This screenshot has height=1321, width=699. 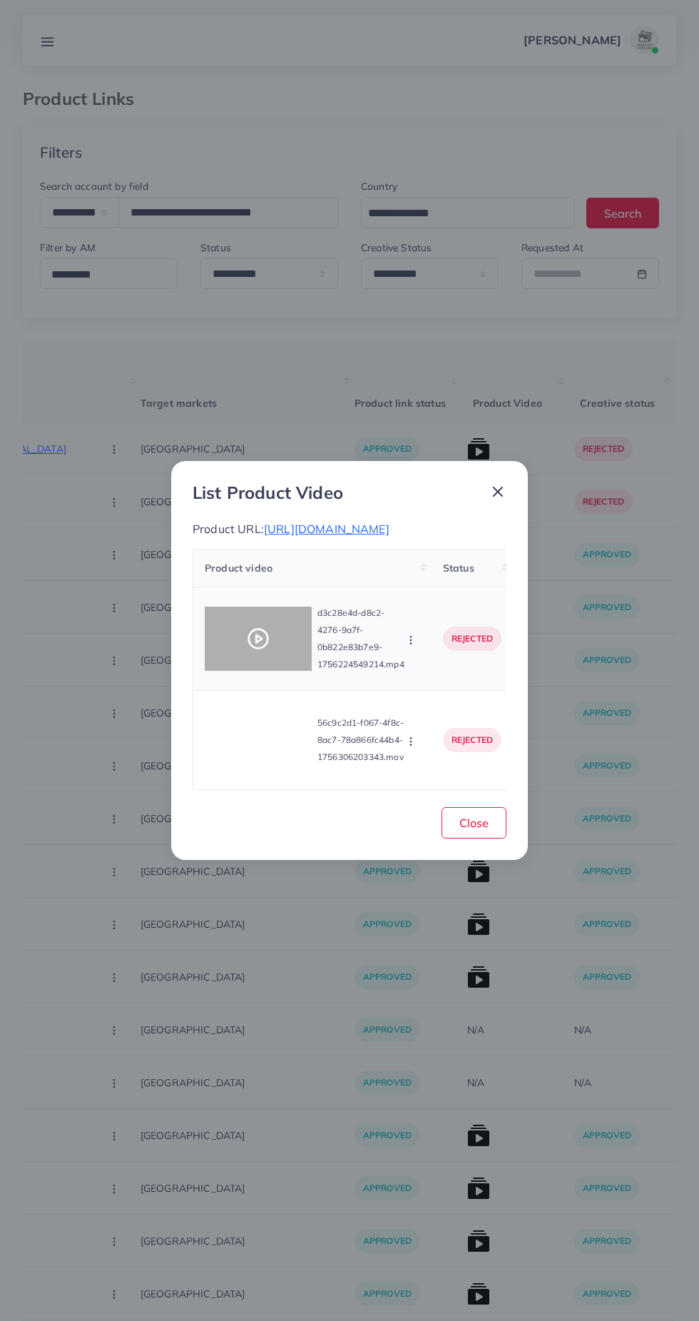 What do you see at coordinates (238, 568) in the screenshot?
I see `span: Product video` at bounding box center [238, 568].